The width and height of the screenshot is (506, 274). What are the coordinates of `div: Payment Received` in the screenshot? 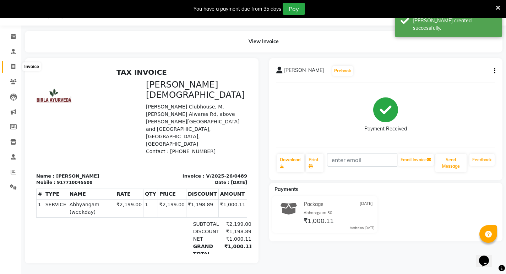 It's located at (386, 129).